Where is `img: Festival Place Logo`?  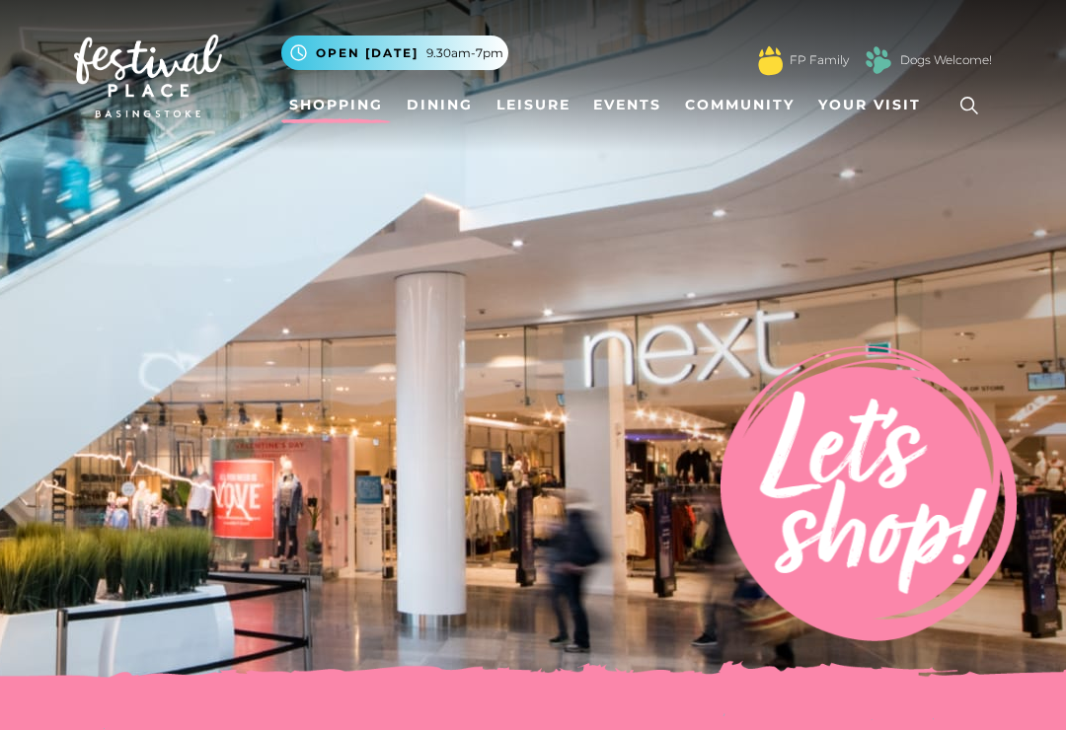
img: Festival Place Logo is located at coordinates (148, 76).